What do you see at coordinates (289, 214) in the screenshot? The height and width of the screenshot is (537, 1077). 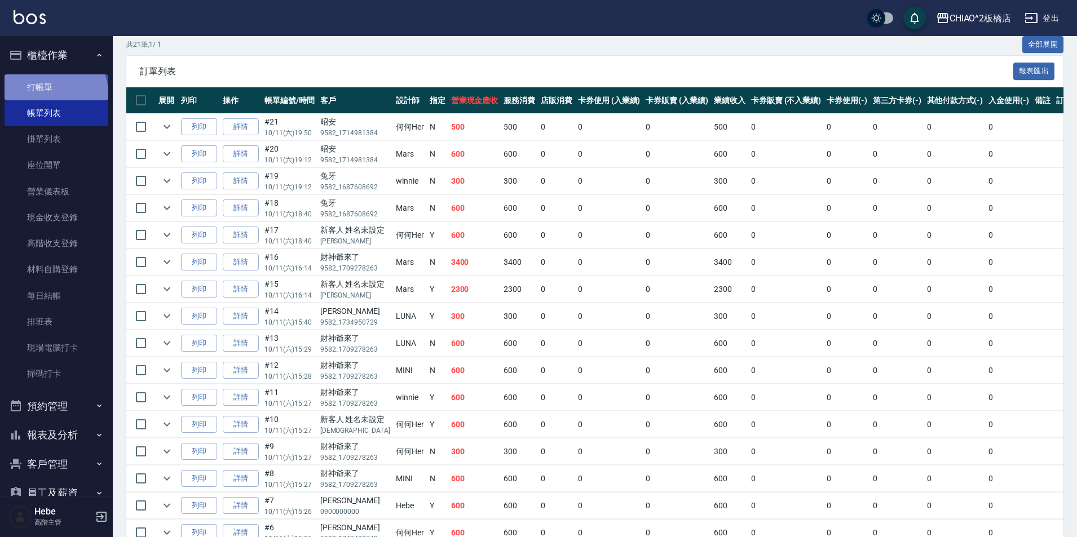 I see `p: 10/11 (六) 18:40` at bounding box center [289, 214].